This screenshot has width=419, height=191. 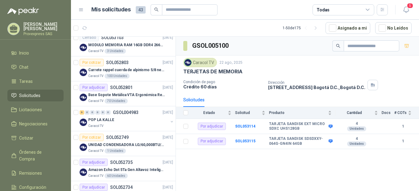 What do you see at coordinates (112, 38) in the screenshot?
I see `p: SOL053103` at bounding box center [112, 38].